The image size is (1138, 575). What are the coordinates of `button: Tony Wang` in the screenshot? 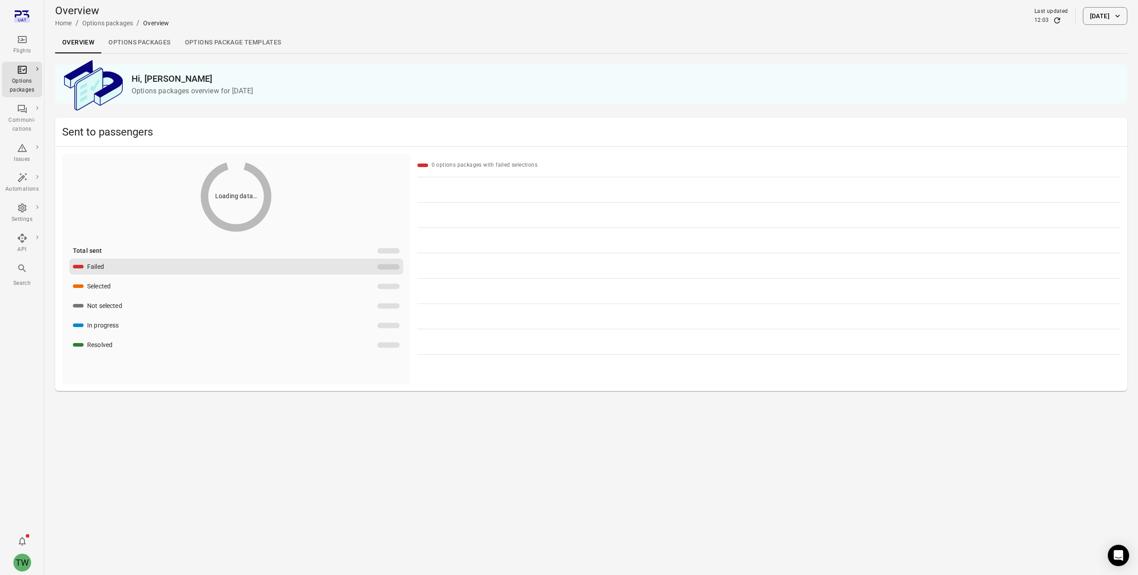 It's located at (22, 563).